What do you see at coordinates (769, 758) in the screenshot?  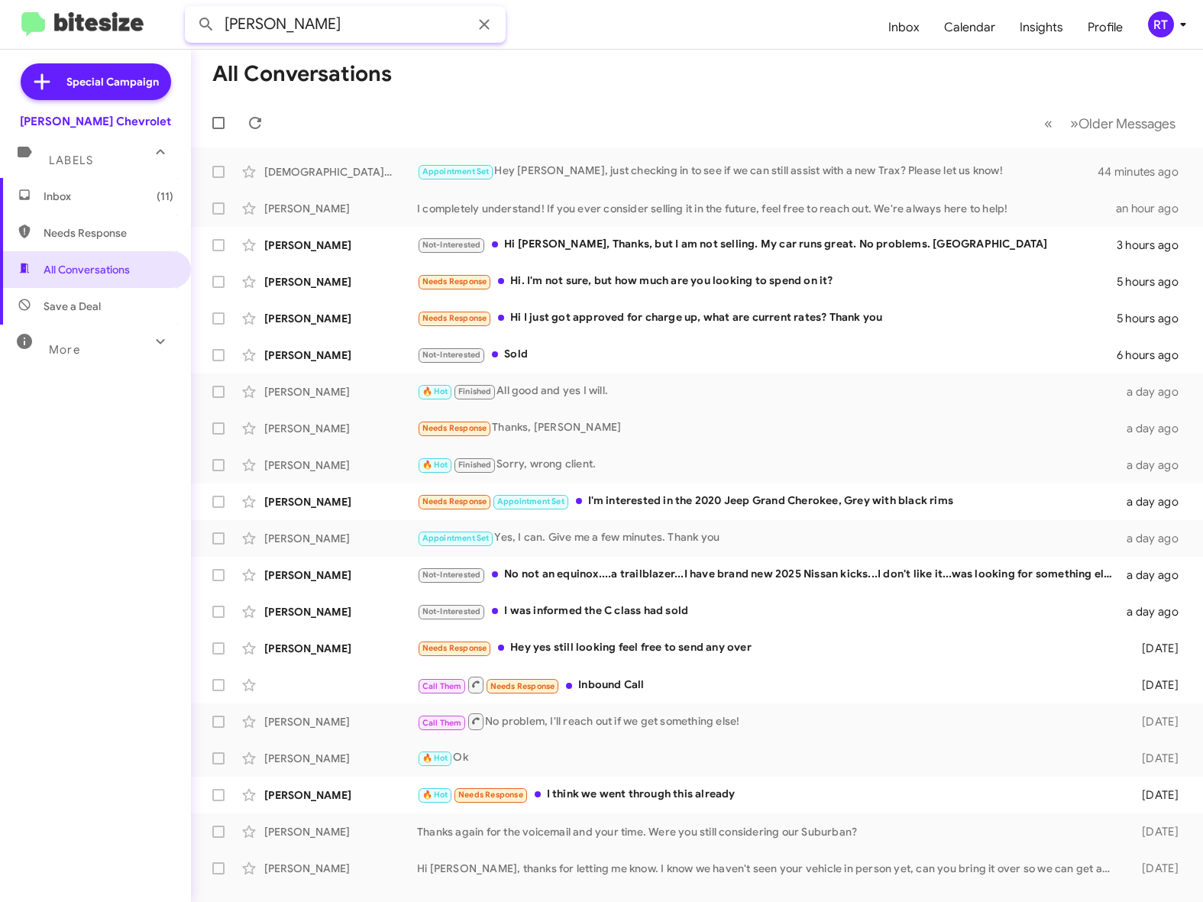 I see `div: Ok` at bounding box center [769, 758].